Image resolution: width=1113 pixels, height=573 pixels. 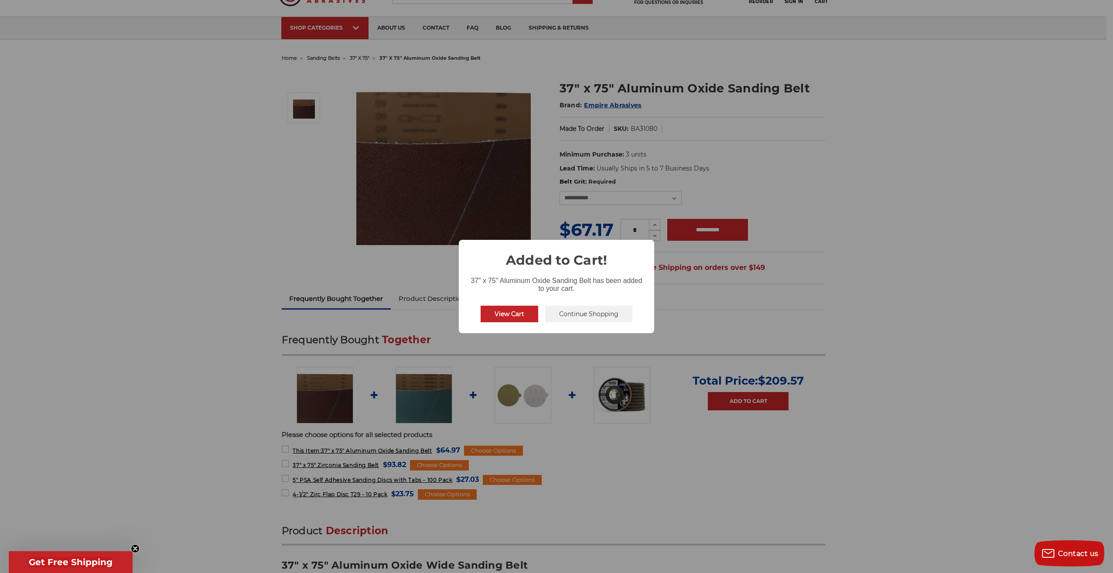 What do you see at coordinates (135, 549) in the screenshot?
I see `button: Close teaser` at bounding box center [135, 549].